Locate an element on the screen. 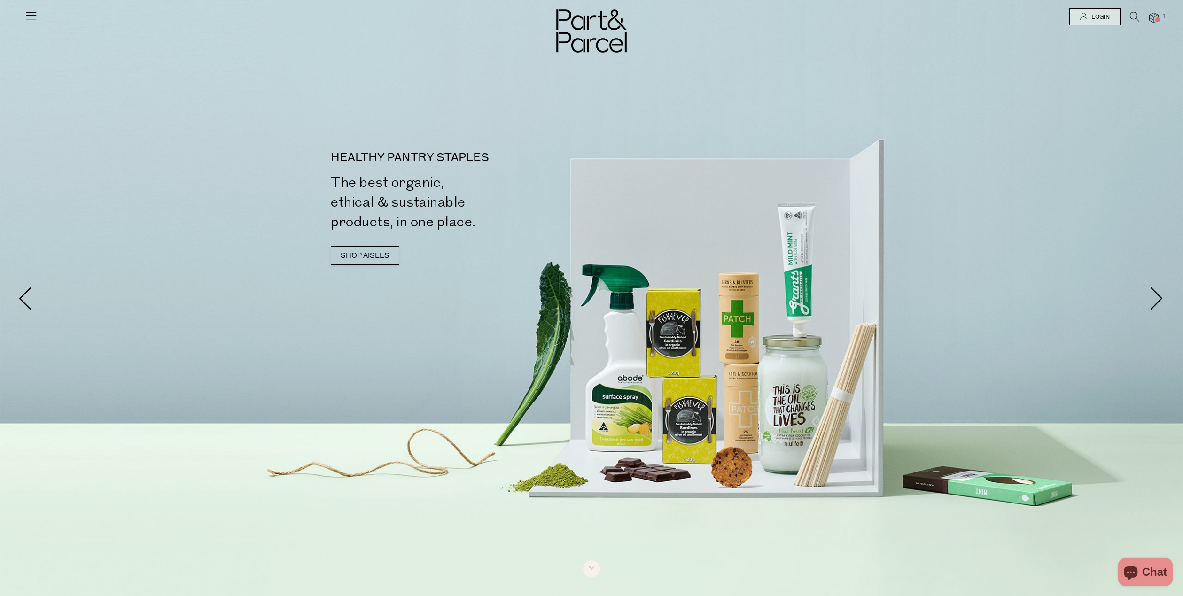  inbox-online-store-chat: Shopify online store chat is located at coordinates (1146, 573).